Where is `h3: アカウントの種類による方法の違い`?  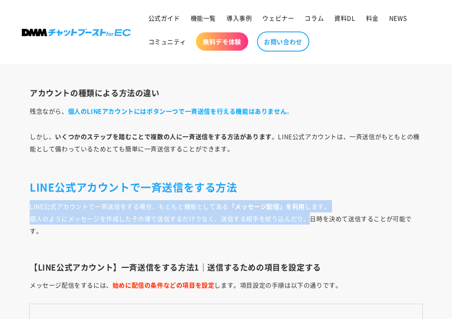
h3: アカウントの種類による方法の違い is located at coordinates (226, 93).